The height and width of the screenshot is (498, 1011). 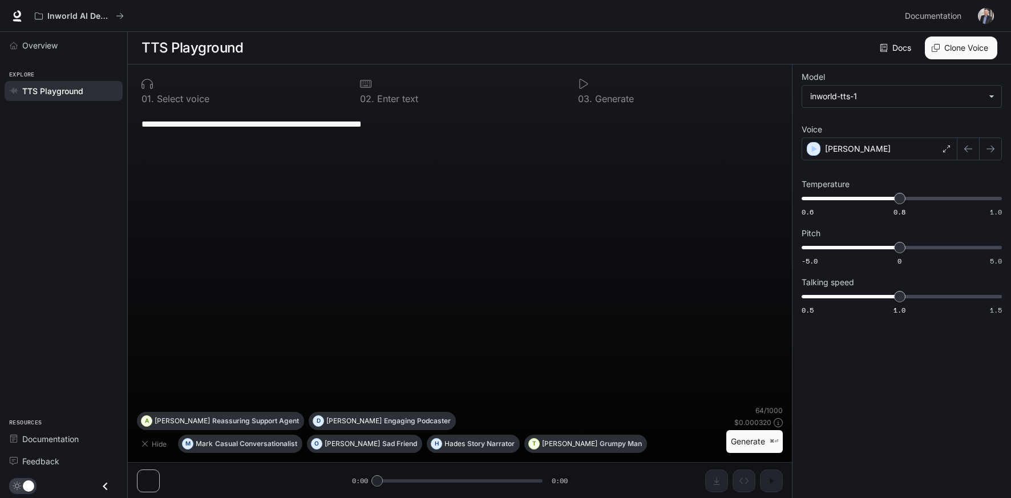 What do you see at coordinates (807, 310) in the screenshot?
I see `span: 0.5` at bounding box center [807, 310].